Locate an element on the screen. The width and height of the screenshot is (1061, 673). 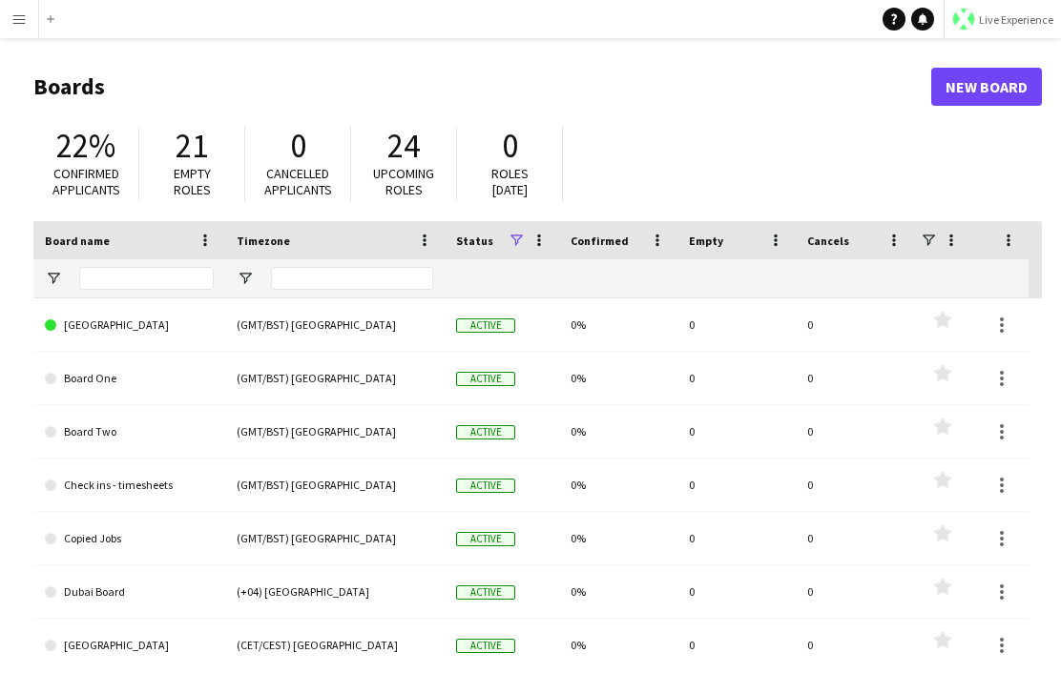
span: Confirmed applicants is located at coordinates (86, 181).